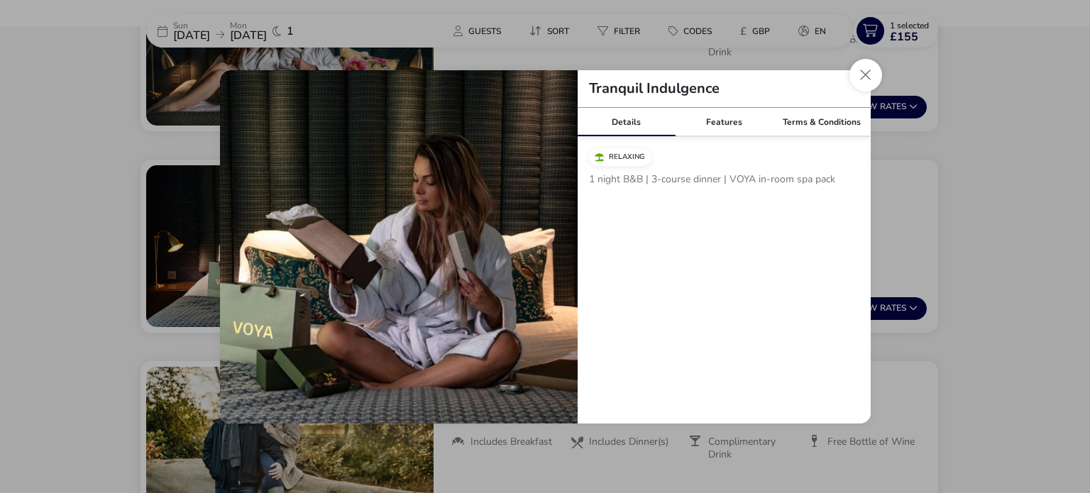  Describe the element at coordinates (866, 75) in the screenshot. I see `button: Close modal` at that location.